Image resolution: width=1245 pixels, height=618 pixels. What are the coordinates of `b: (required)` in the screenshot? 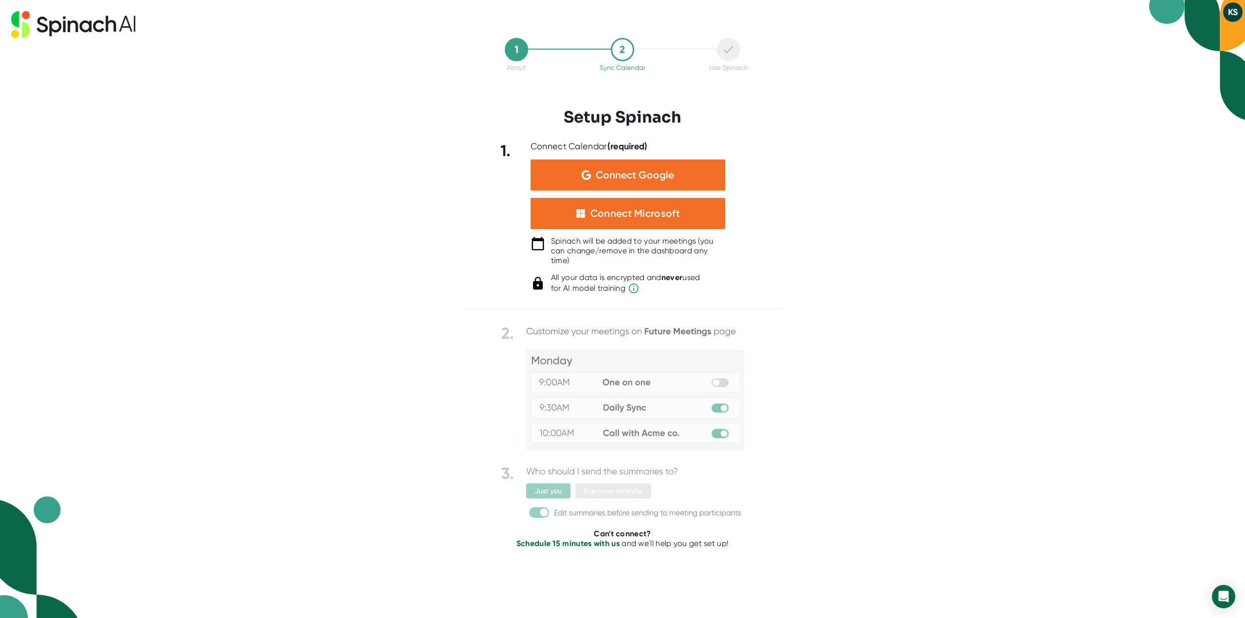 It's located at (628, 146).